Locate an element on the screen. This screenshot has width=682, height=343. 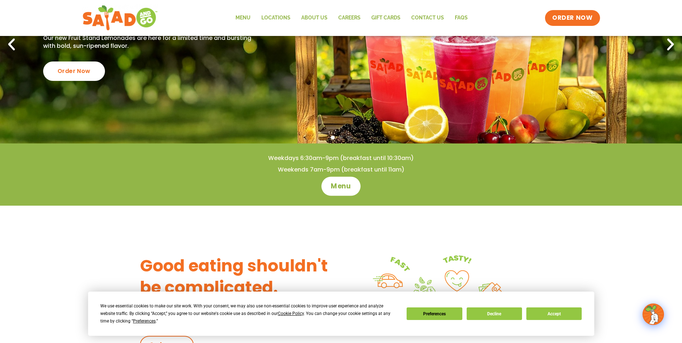
div: Order Now is located at coordinates (74, 71).